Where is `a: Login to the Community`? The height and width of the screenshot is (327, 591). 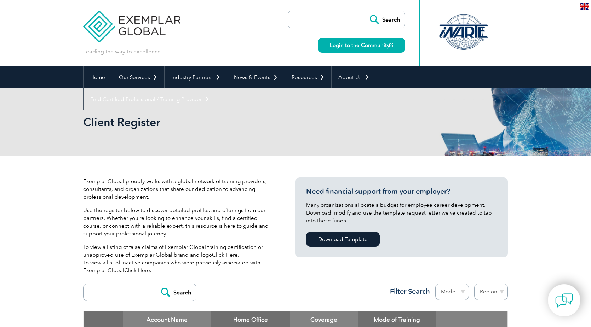 a: Login to the Community is located at coordinates (361, 45).